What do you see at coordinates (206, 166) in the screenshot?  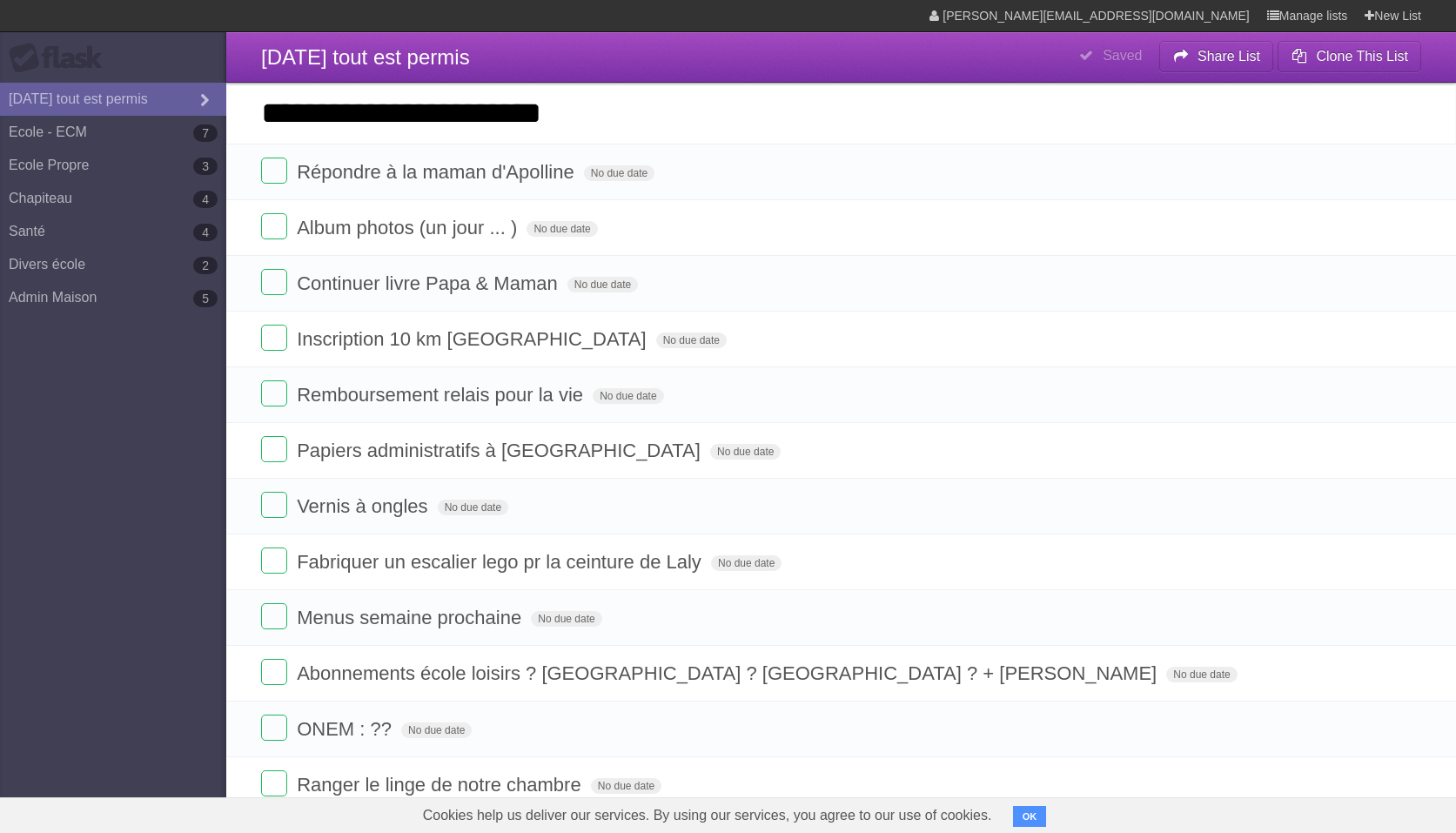 I see `b: 3` at bounding box center [206, 166].